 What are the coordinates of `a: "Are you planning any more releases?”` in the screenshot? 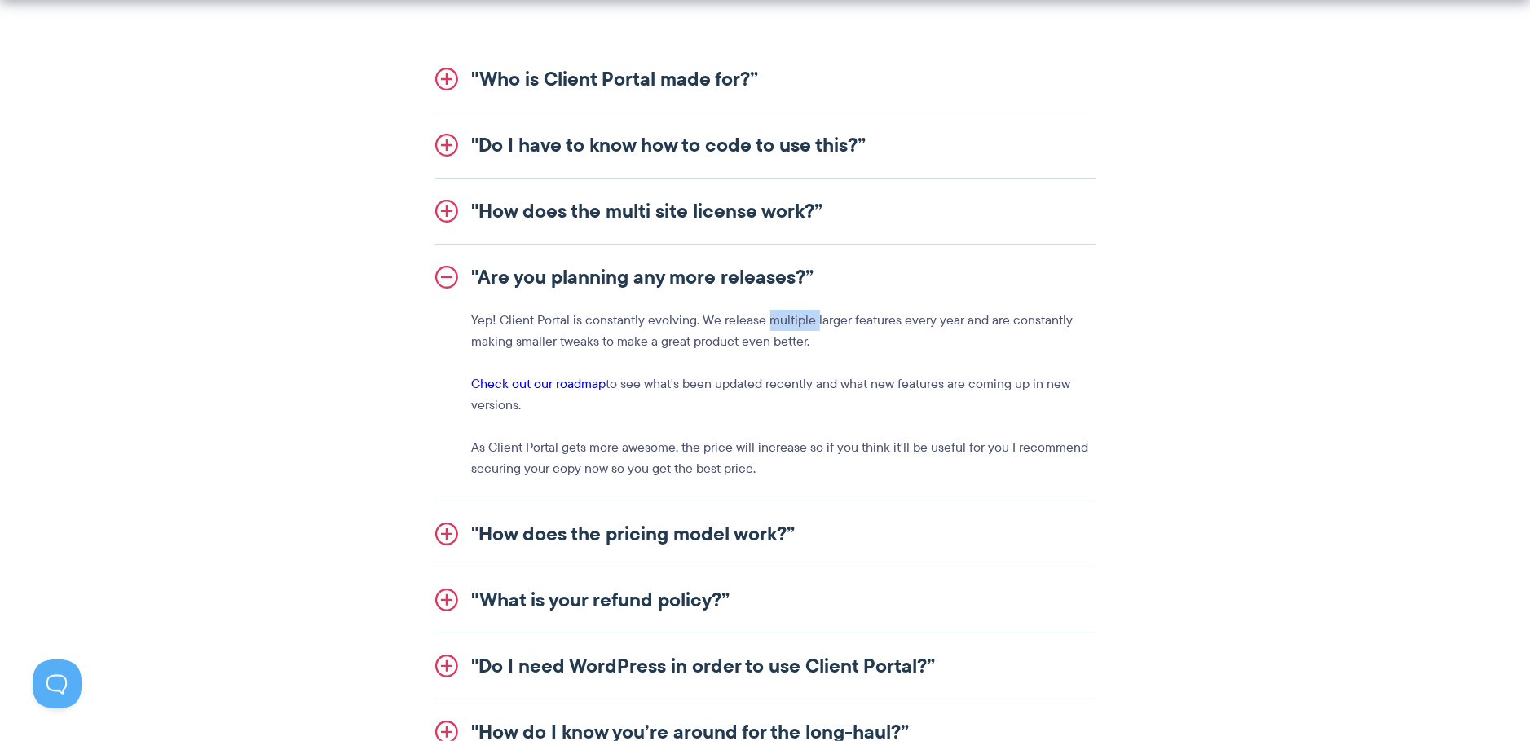 It's located at (766, 277).